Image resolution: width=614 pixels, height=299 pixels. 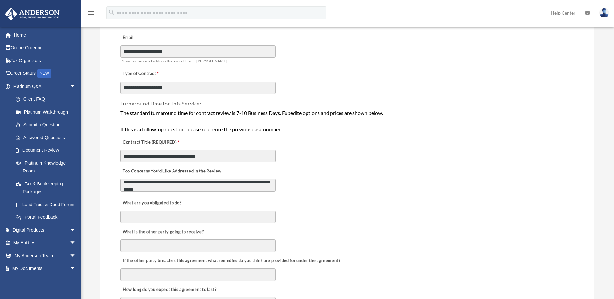 I want to click on label: What are you obligated to do?, so click(x=153, y=203).